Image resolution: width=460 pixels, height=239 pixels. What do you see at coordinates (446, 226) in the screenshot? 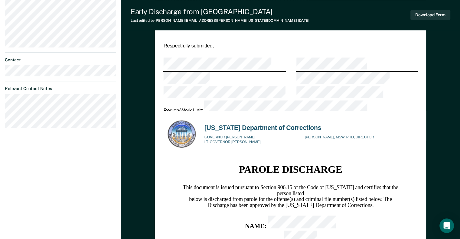
I see `div: Open Intercom Messenger` at bounding box center [446, 226].